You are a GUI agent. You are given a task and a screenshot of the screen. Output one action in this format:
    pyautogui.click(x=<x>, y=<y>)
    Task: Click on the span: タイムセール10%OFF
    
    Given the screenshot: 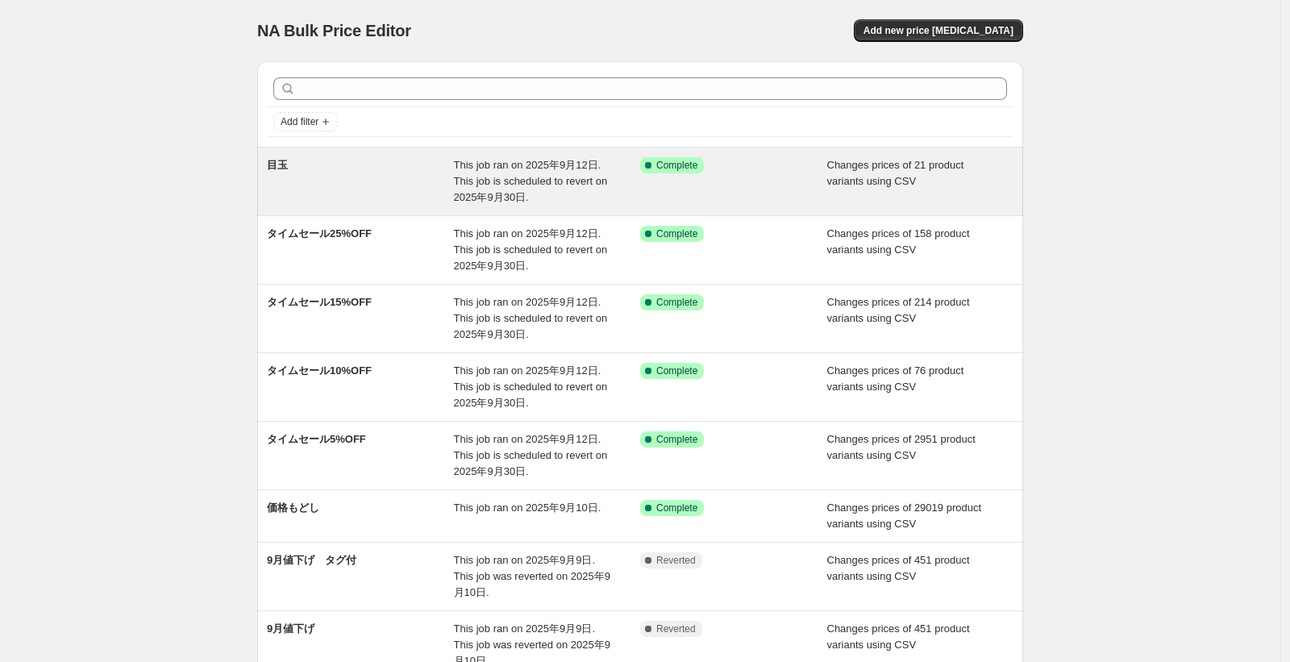 What is the action you would take?
    pyautogui.click(x=319, y=370)
    